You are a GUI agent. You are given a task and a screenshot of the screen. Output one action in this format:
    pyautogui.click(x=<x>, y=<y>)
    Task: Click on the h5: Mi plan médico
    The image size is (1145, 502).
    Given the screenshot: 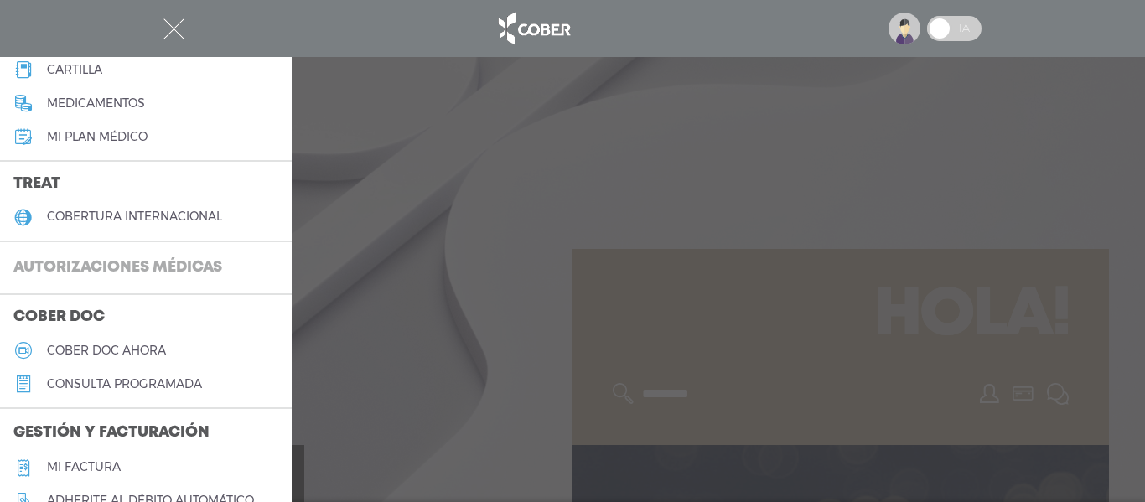 What is the action you would take?
    pyautogui.click(x=97, y=137)
    